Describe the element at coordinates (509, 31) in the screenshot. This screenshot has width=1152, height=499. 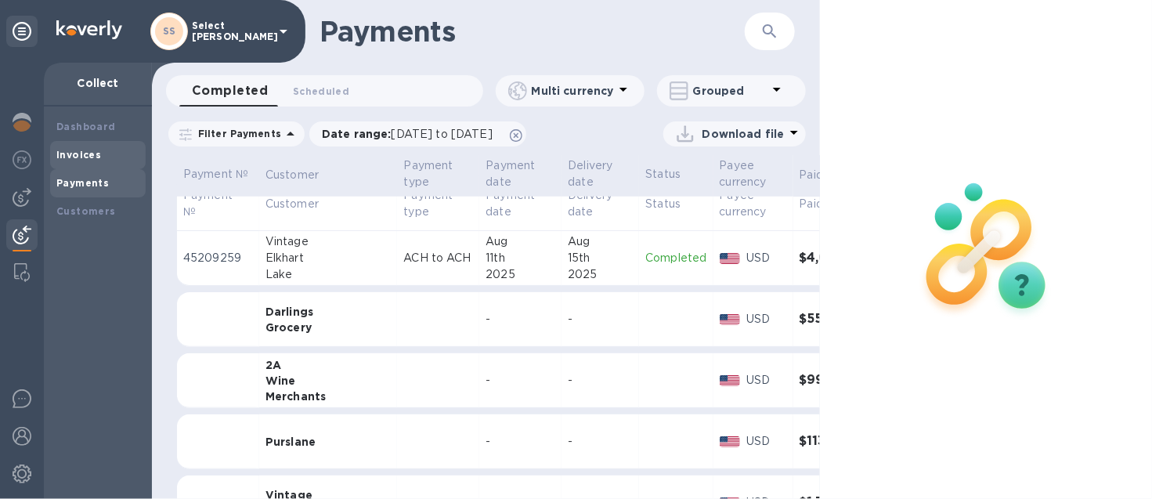
I see `h1: Payments` at that location.